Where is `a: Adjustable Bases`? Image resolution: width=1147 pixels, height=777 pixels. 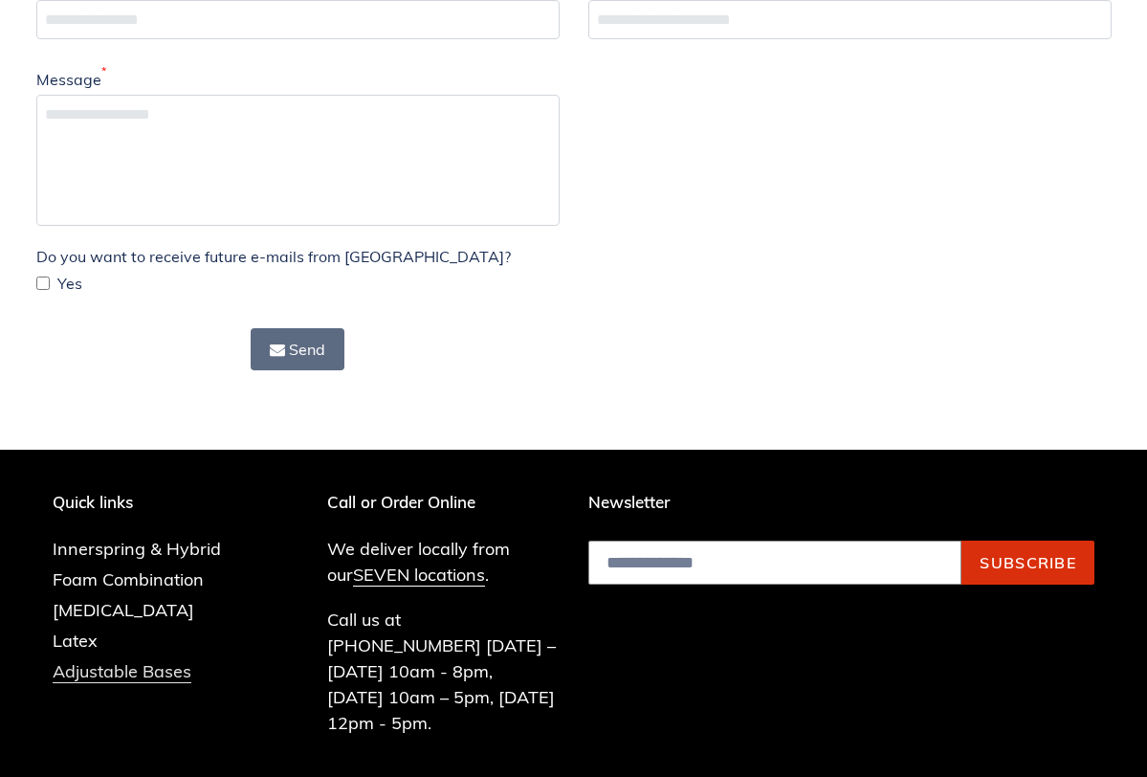 a: Adjustable Bases is located at coordinates (121, 672).